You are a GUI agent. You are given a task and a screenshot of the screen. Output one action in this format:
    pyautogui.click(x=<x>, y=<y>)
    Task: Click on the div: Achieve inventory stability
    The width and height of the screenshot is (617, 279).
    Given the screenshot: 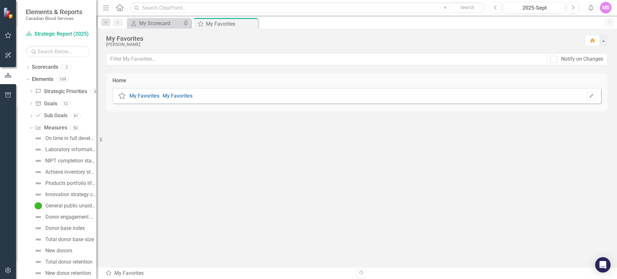 What is the action you would take?
    pyautogui.click(x=71, y=172)
    